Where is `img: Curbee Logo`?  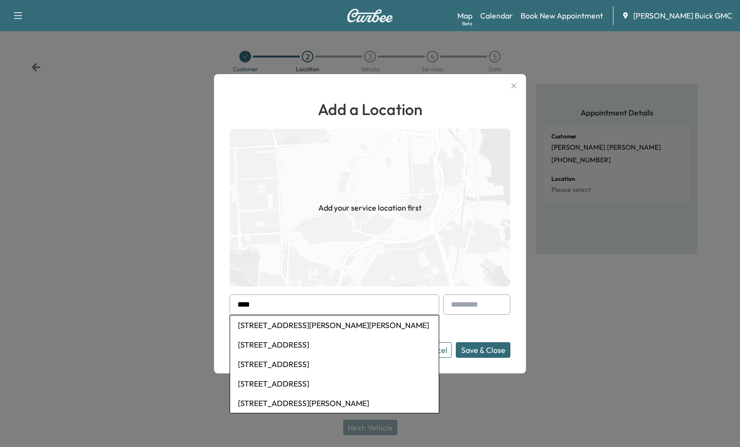
img: Curbee Logo is located at coordinates (370, 16).